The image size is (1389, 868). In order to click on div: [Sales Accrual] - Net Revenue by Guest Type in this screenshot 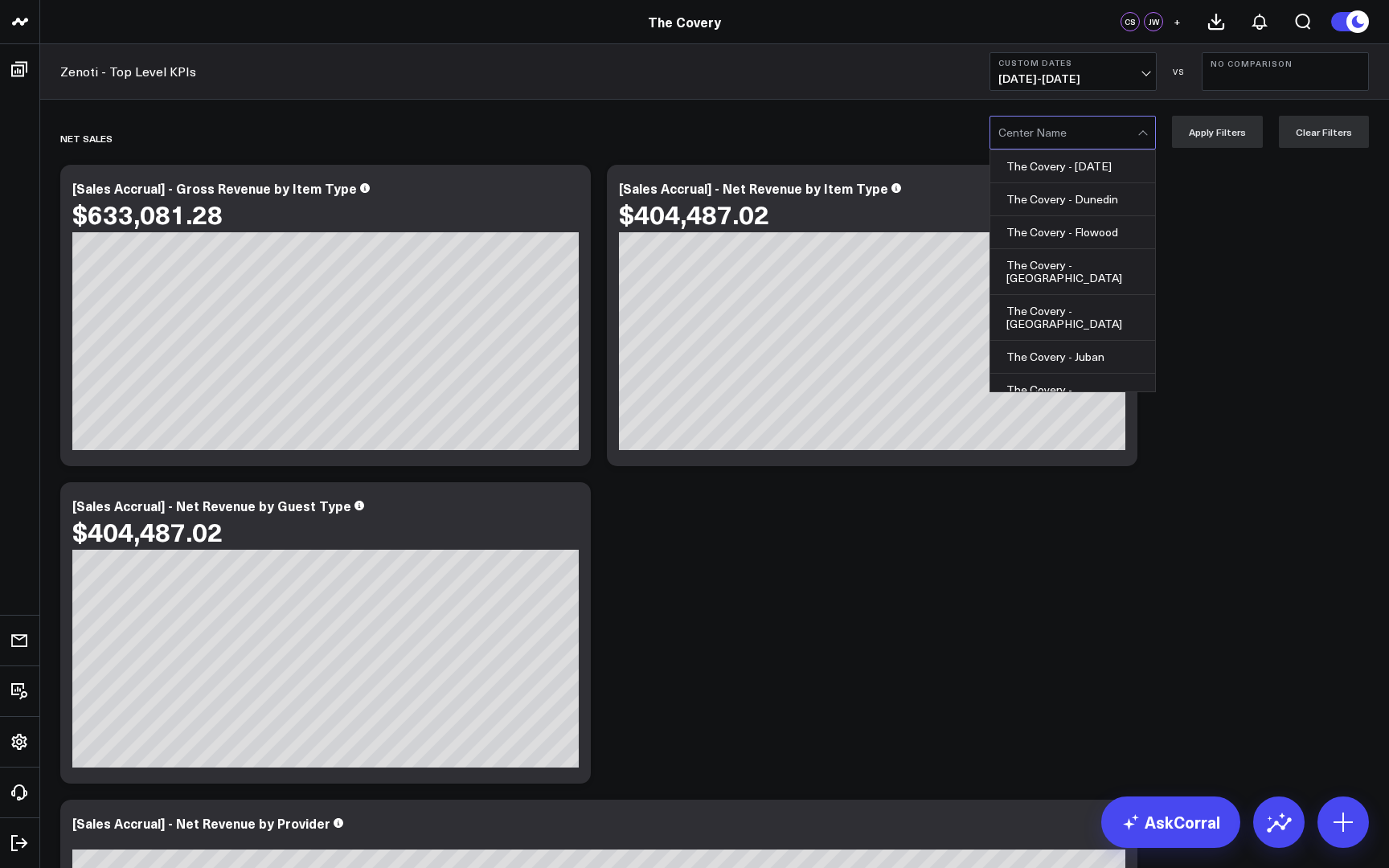, I will do `click(212, 505)`.